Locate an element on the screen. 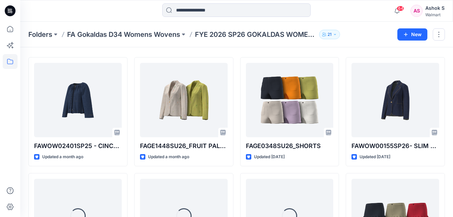  a: FAWOW00155SP26- SLIM SINGLE BREASTED BLAZER is located at coordinates (395, 100).